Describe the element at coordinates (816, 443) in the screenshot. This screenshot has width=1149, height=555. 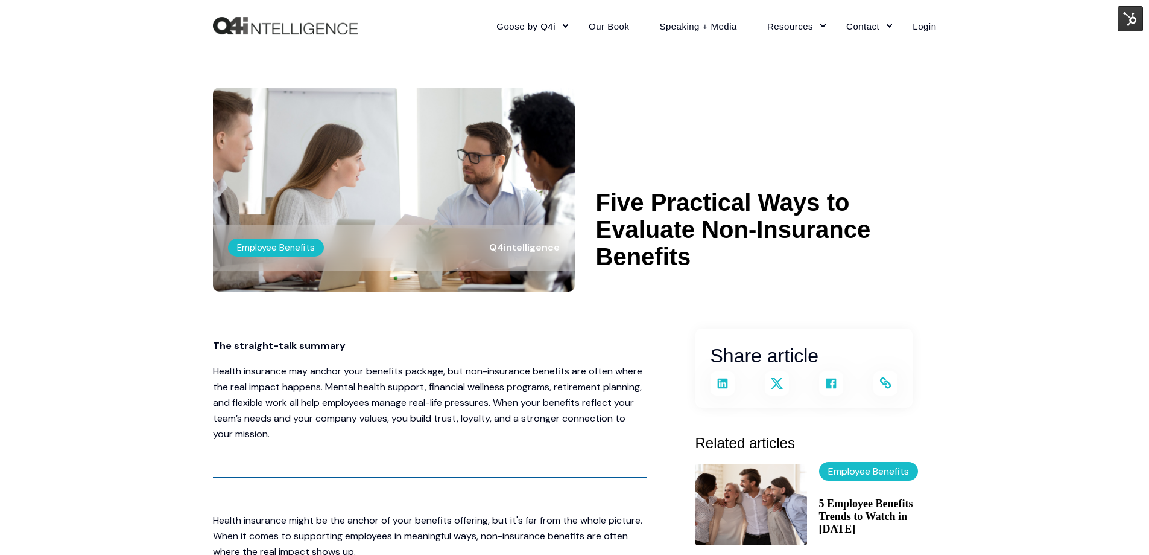
I see `h3: Related articles` at that location.